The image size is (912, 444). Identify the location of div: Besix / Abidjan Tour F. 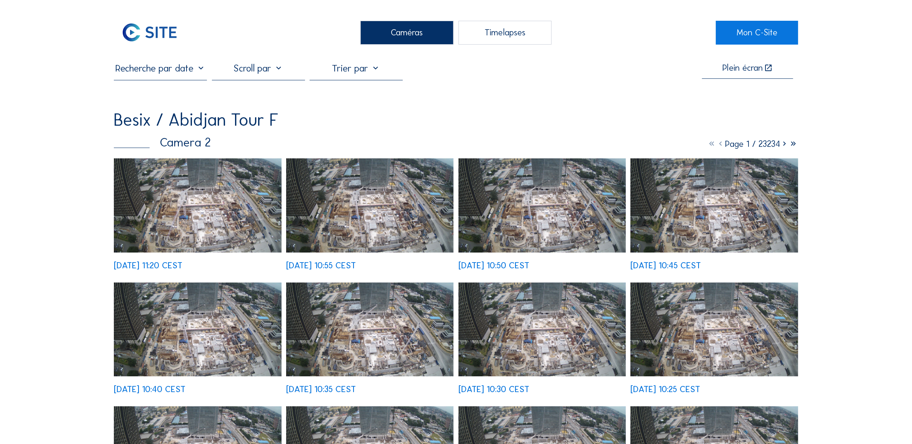
(196, 120).